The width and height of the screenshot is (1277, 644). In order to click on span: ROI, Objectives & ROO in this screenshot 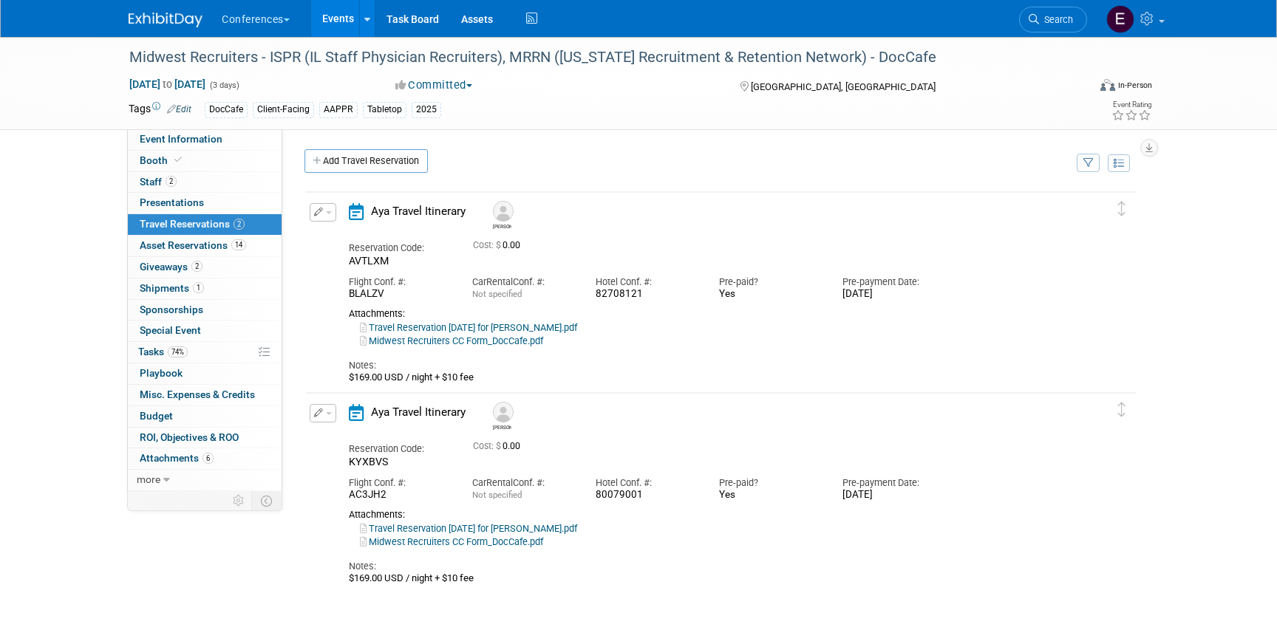, I will do `click(189, 438)`.